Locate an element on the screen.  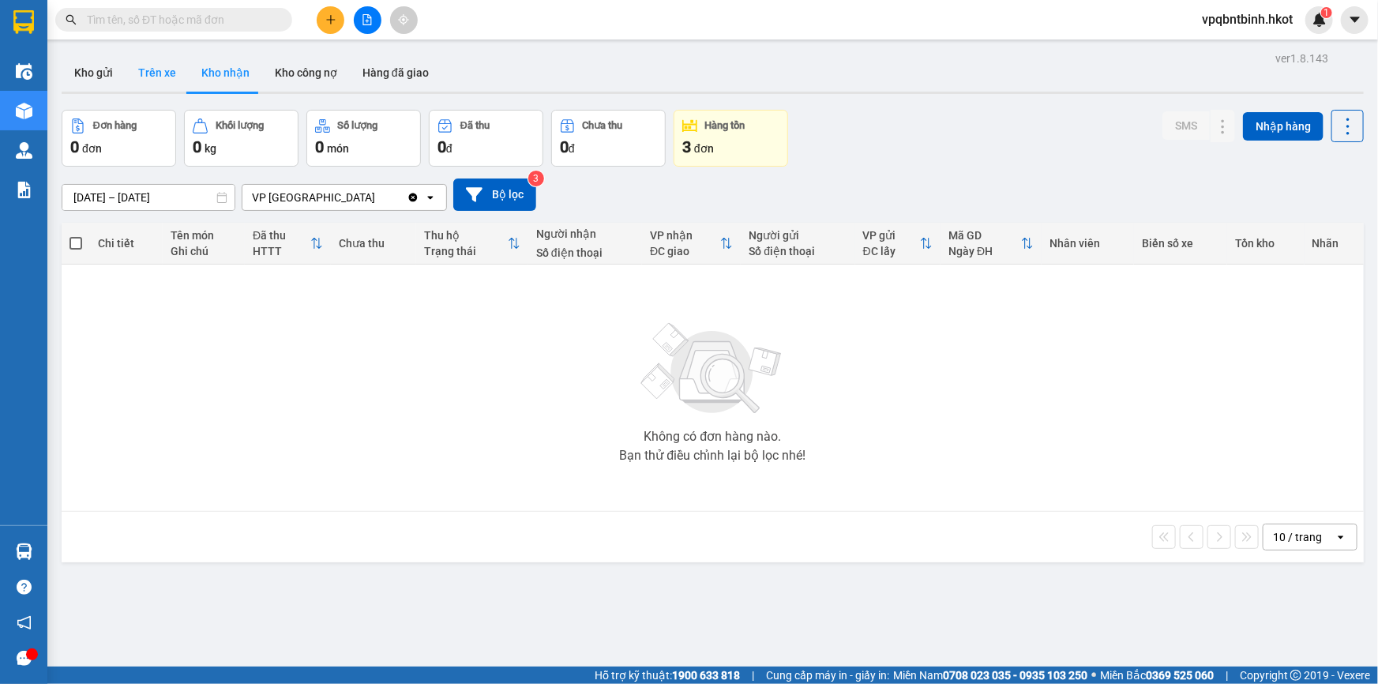
span: caret-down is located at coordinates (1356, 20).